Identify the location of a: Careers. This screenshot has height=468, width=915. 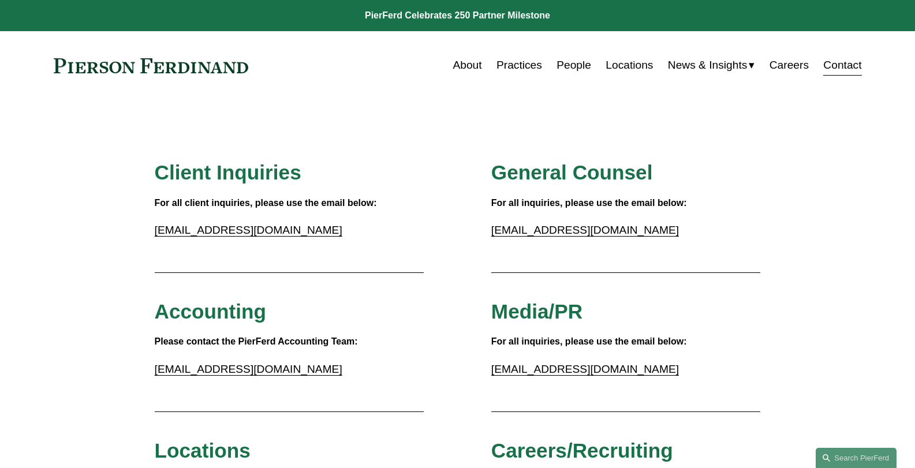
(790, 65).